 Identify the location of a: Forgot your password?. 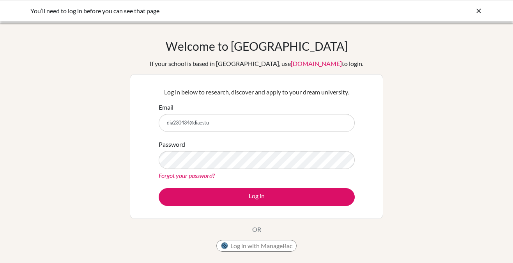
(187, 175).